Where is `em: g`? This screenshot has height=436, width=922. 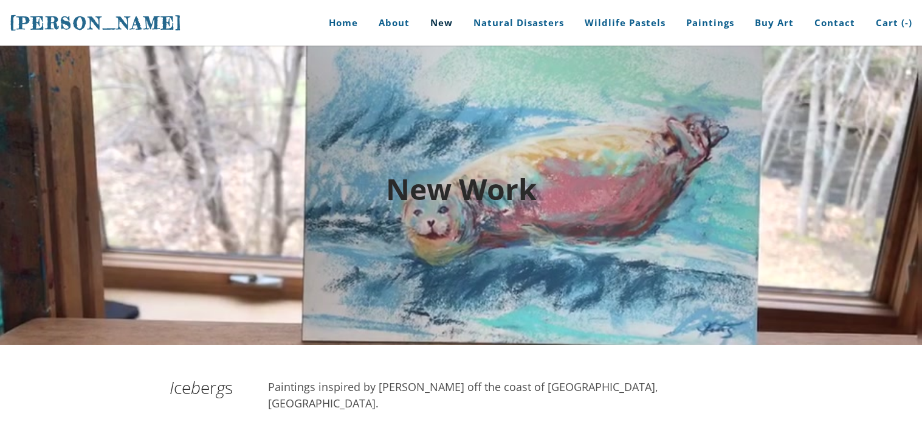
em: g is located at coordinates (221, 387).